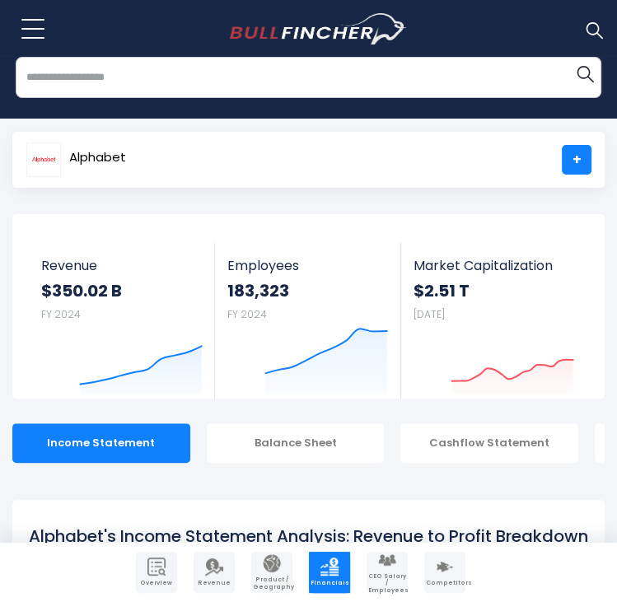 This screenshot has width=617, height=602. Describe the element at coordinates (445, 583) in the screenshot. I see `span: Competitors` at that location.